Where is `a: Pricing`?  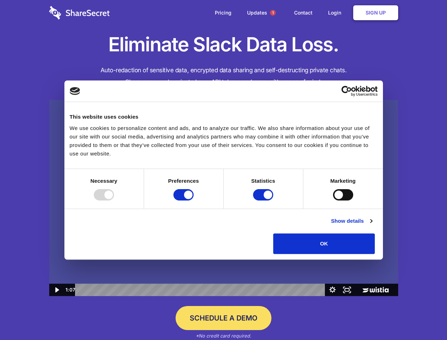
a: Pricing is located at coordinates (223, 13).